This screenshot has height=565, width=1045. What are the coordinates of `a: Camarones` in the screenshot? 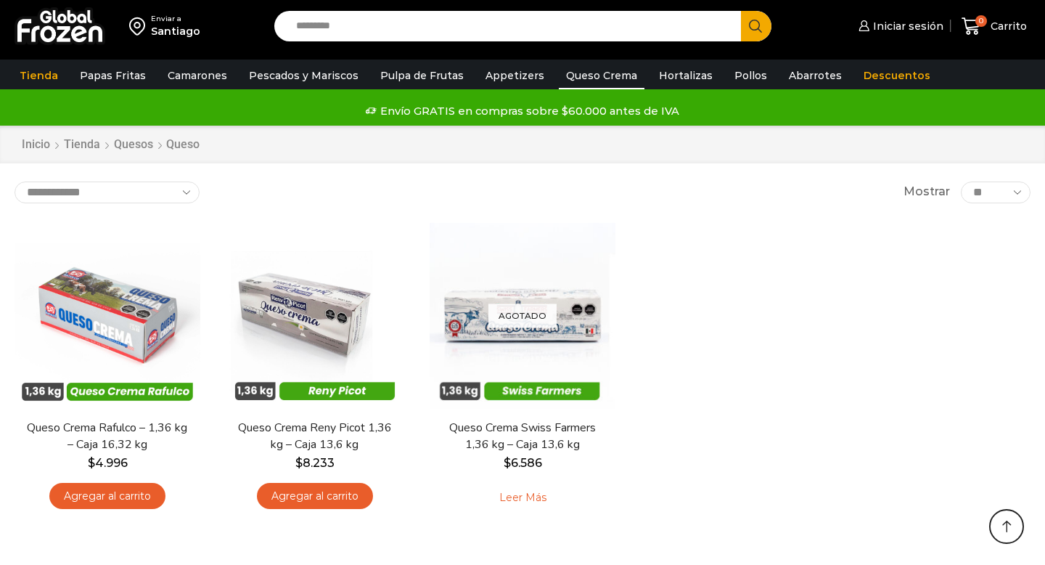 It's located at (197, 75).